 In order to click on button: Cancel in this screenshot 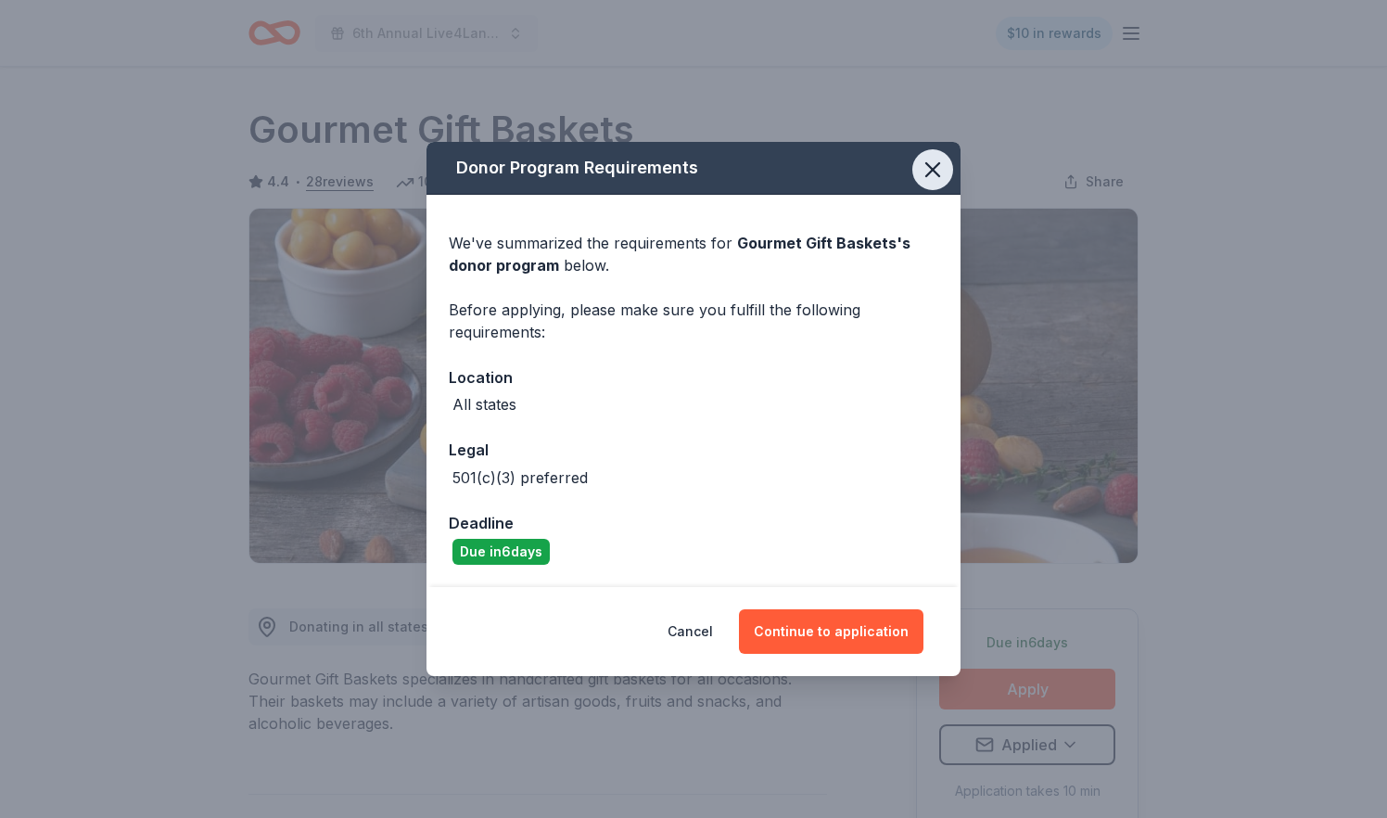, I will do `click(690, 631)`.